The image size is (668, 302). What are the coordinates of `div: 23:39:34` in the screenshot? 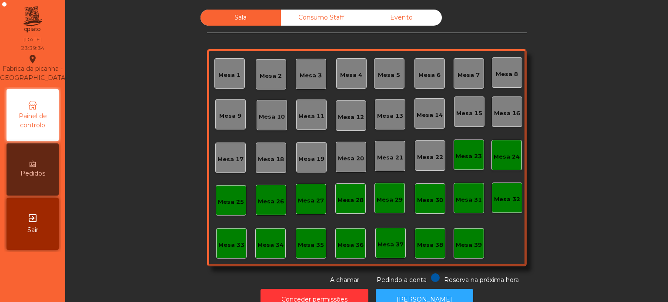 It's located at (33, 48).